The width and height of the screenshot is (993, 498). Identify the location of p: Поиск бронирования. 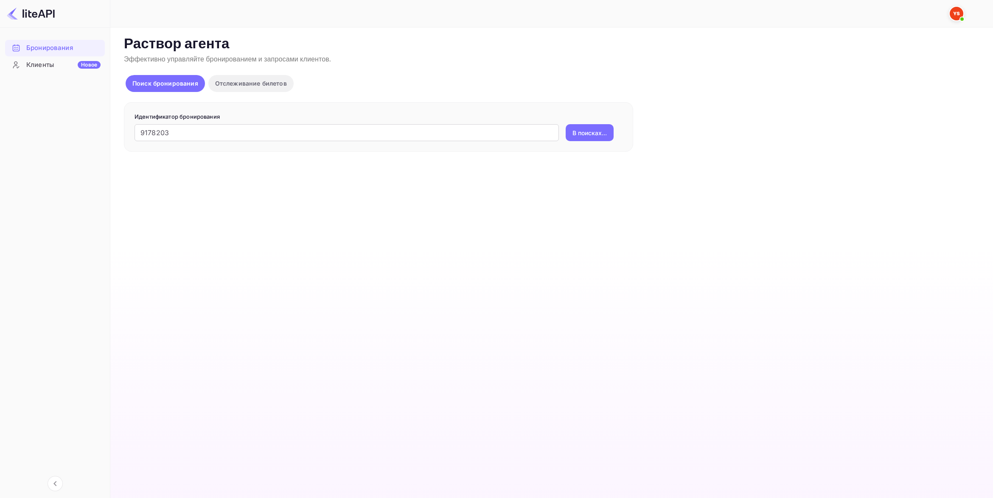
(165, 83).